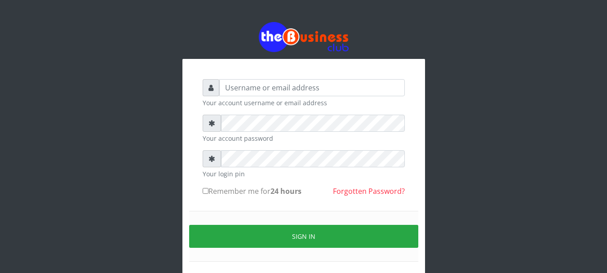  Describe the element at coordinates (304, 173) in the screenshot. I see `small: Your login pin` at that location.